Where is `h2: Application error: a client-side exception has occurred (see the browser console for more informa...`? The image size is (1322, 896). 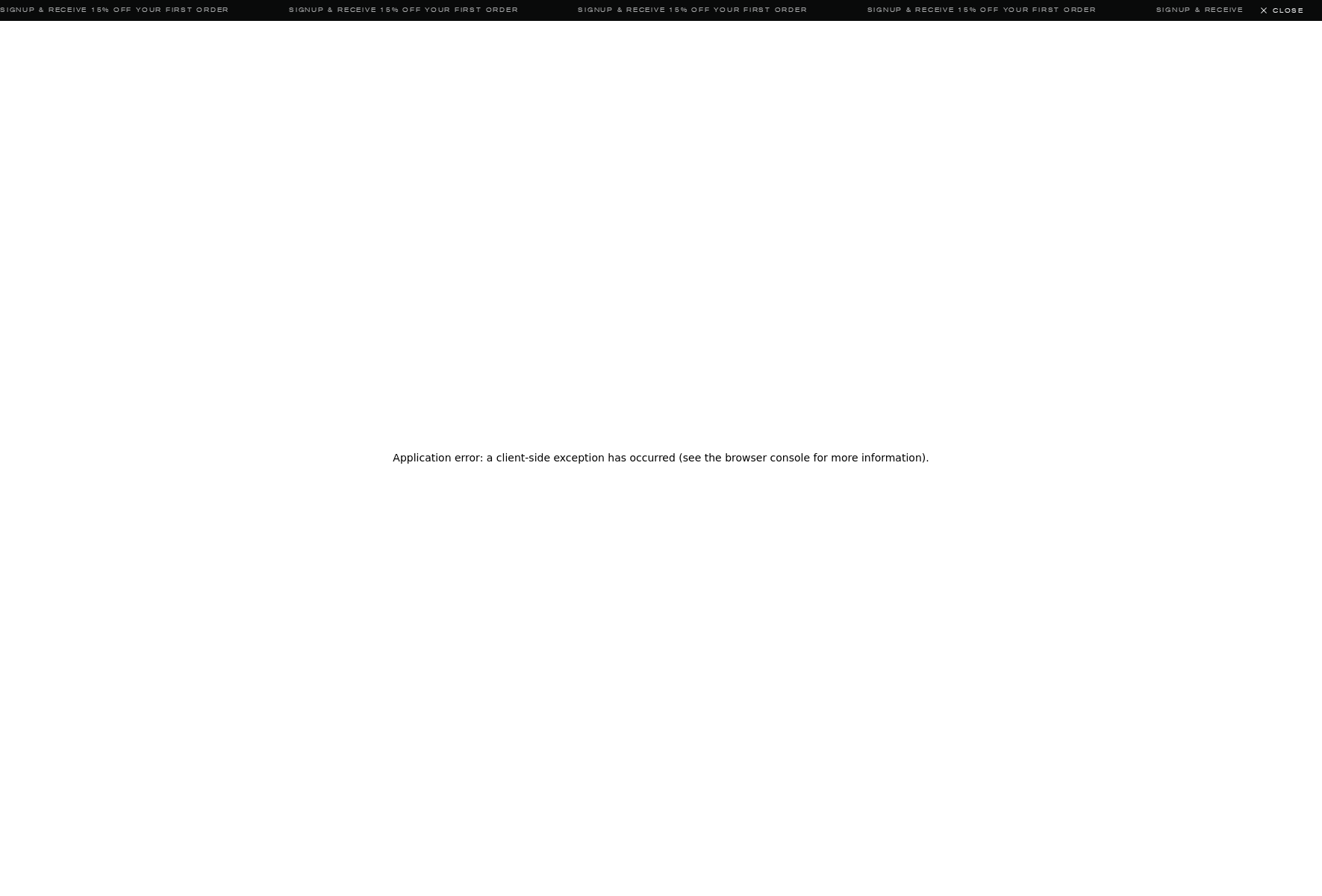
h2: Application error: a client-side exception has occurred (see the browser console for more informa... is located at coordinates (661, 458).